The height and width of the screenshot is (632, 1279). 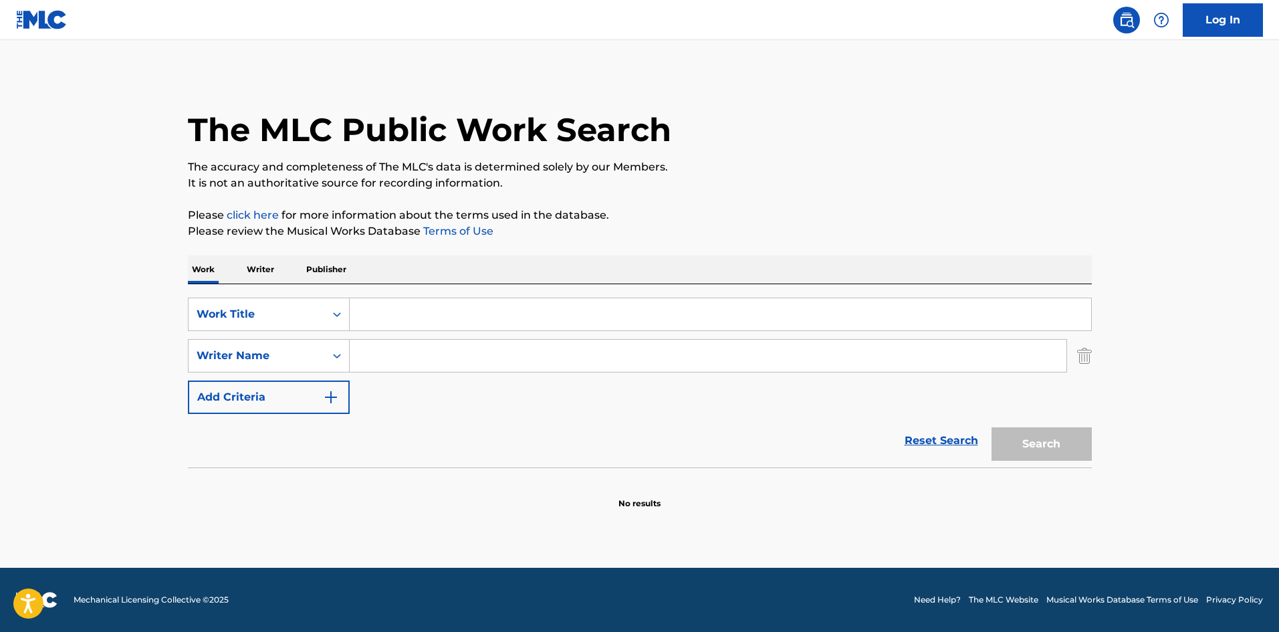 I want to click on p: Writer, so click(x=260, y=269).